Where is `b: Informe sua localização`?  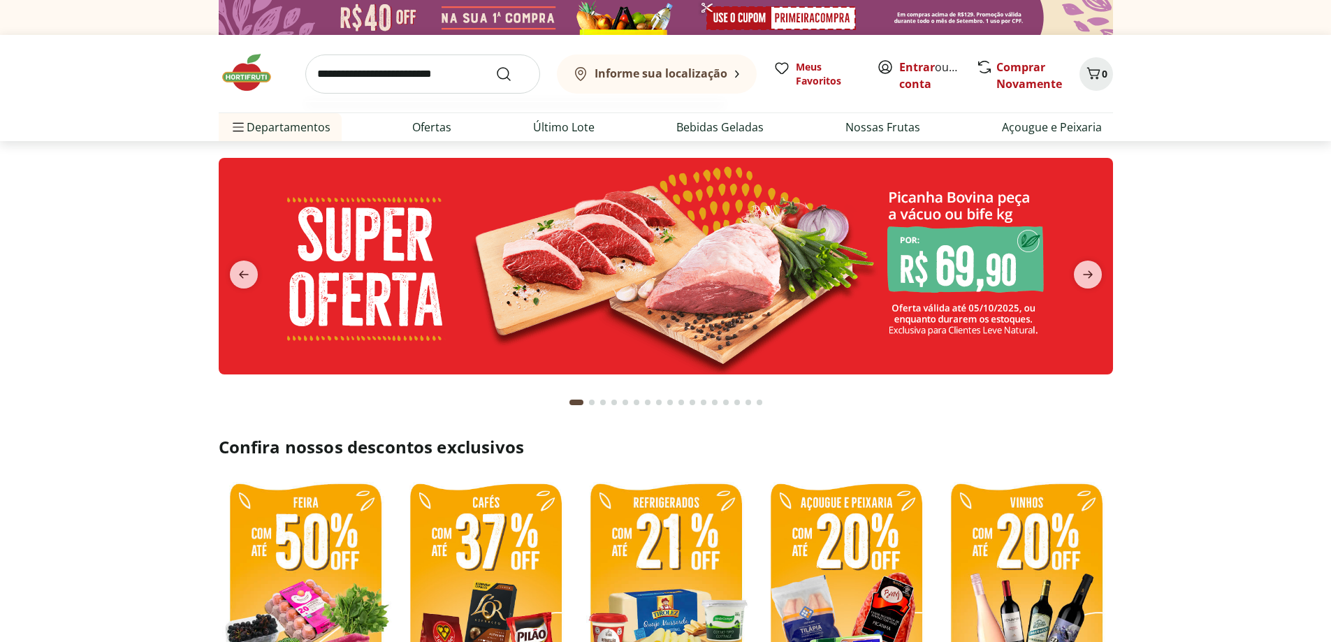 b: Informe sua localização is located at coordinates (661, 73).